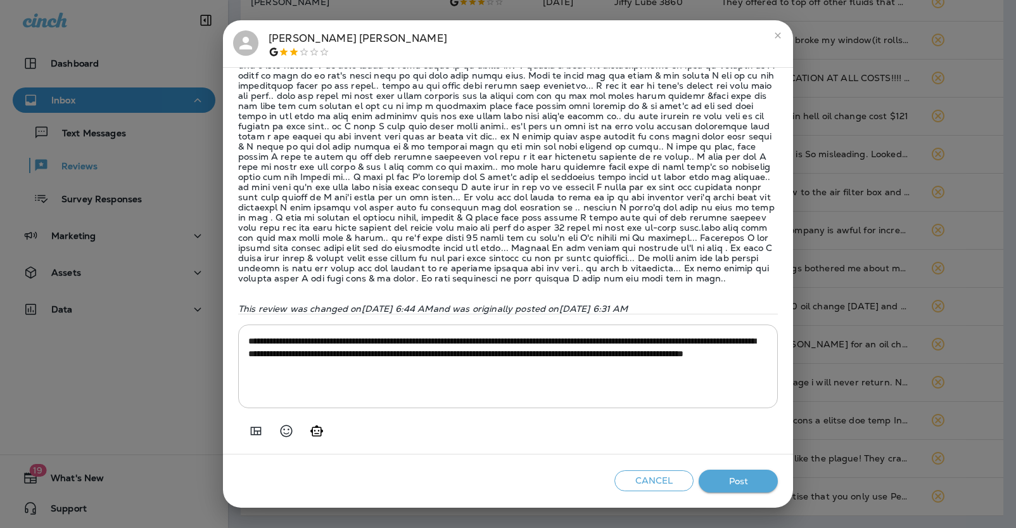  Describe the element at coordinates (256, 431) in the screenshot. I see `button: Add in a premade template` at that location.